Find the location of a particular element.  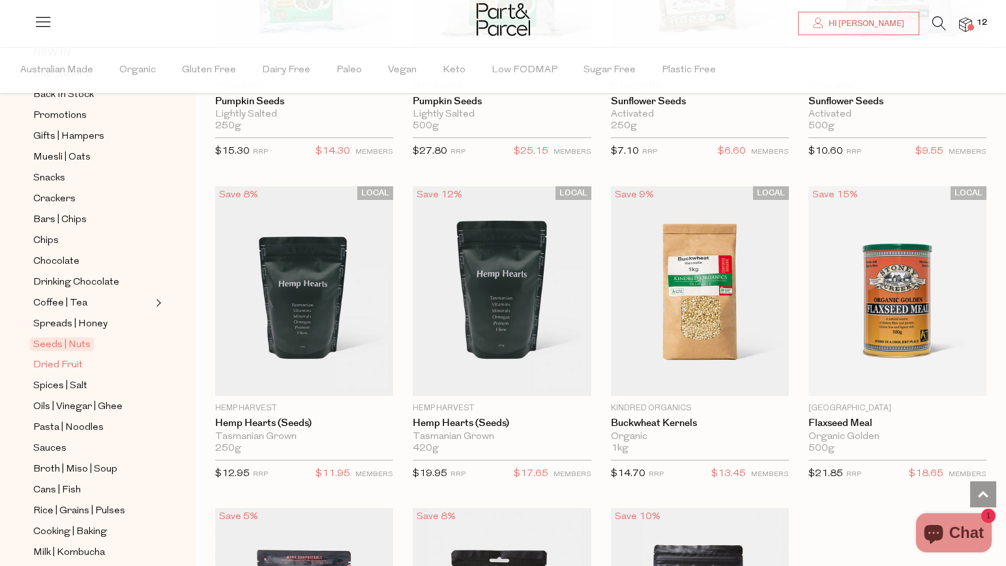

span: Snacks is located at coordinates (49, 179).